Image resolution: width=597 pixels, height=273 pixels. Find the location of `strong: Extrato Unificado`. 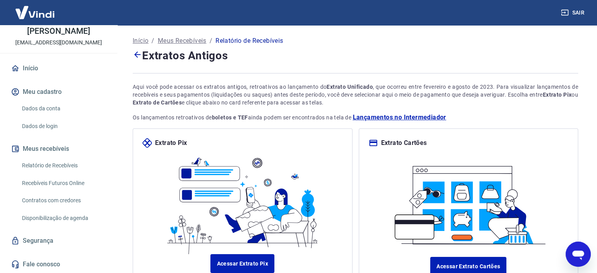

strong: Extrato Unificado is located at coordinates (350, 87).